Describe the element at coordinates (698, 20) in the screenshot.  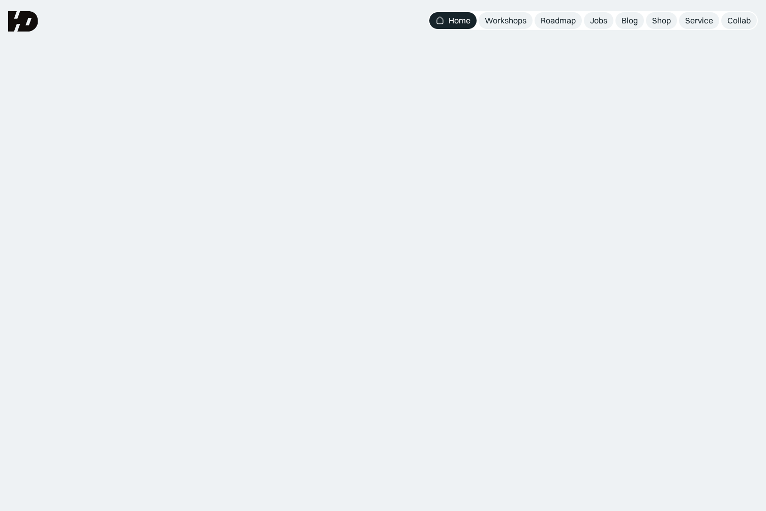
I see `a: Service` at that location.